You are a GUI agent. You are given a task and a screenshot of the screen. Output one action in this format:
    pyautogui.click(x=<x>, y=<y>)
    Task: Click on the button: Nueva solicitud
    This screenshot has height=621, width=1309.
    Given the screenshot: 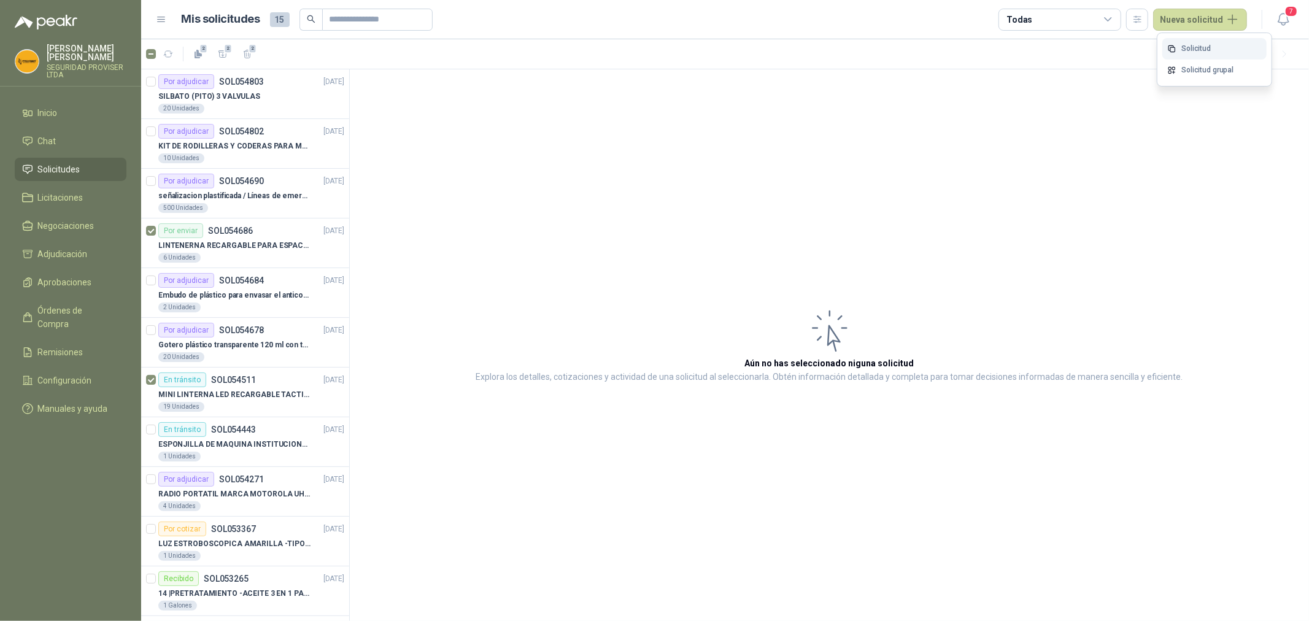 What is the action you would take?
    pyautogui.click(x=1200, y=20)
    